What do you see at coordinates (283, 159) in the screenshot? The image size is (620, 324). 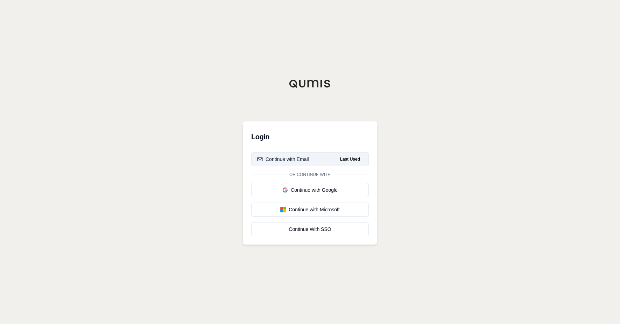 I see `div: Continue with Email` at bounding box center [283, 159].